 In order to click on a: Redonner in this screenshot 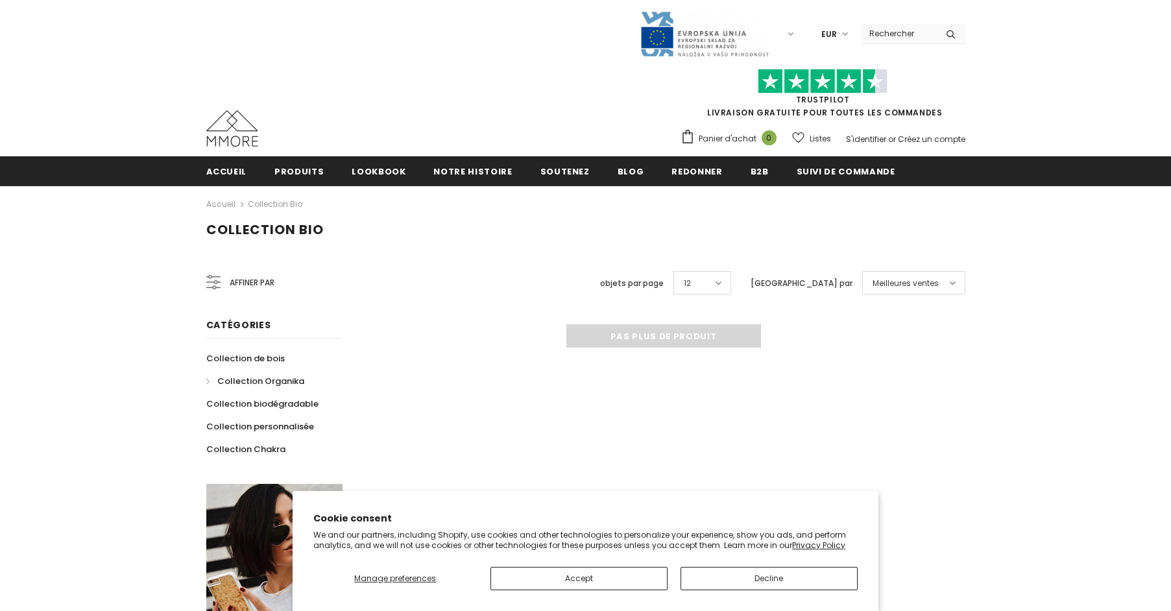, I will do `click(697, 171)`.